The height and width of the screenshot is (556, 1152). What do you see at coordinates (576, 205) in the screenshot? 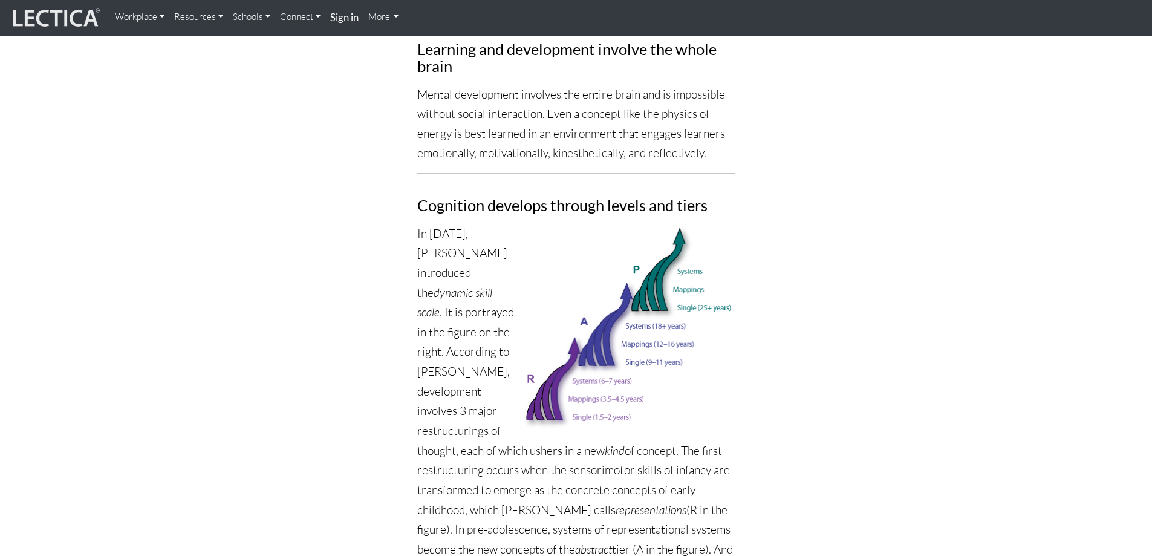
I see `h3: Cognition develops through levels and tiers` at bounding box center [576, 205].